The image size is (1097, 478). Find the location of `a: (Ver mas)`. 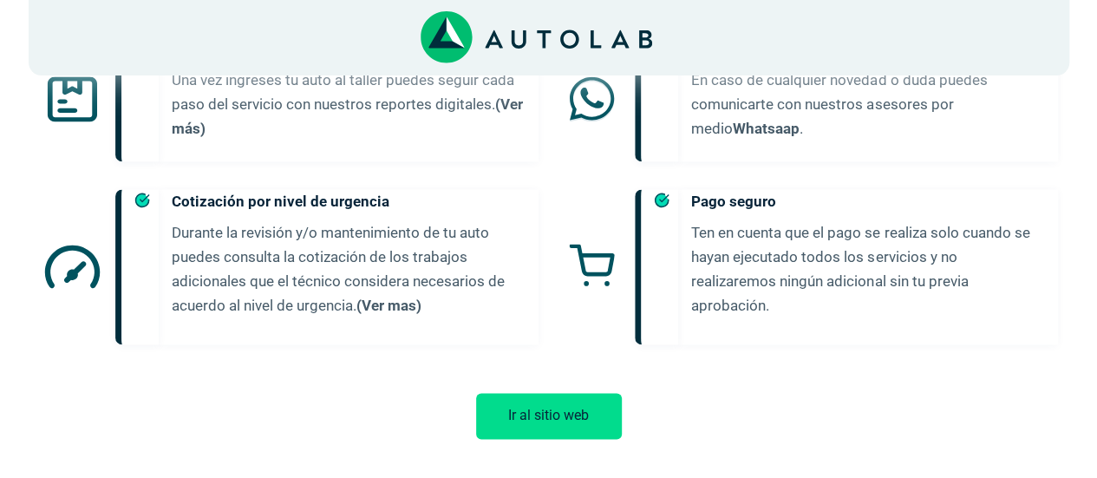

a: (Ver mas) is located at coordinates (388, 305).